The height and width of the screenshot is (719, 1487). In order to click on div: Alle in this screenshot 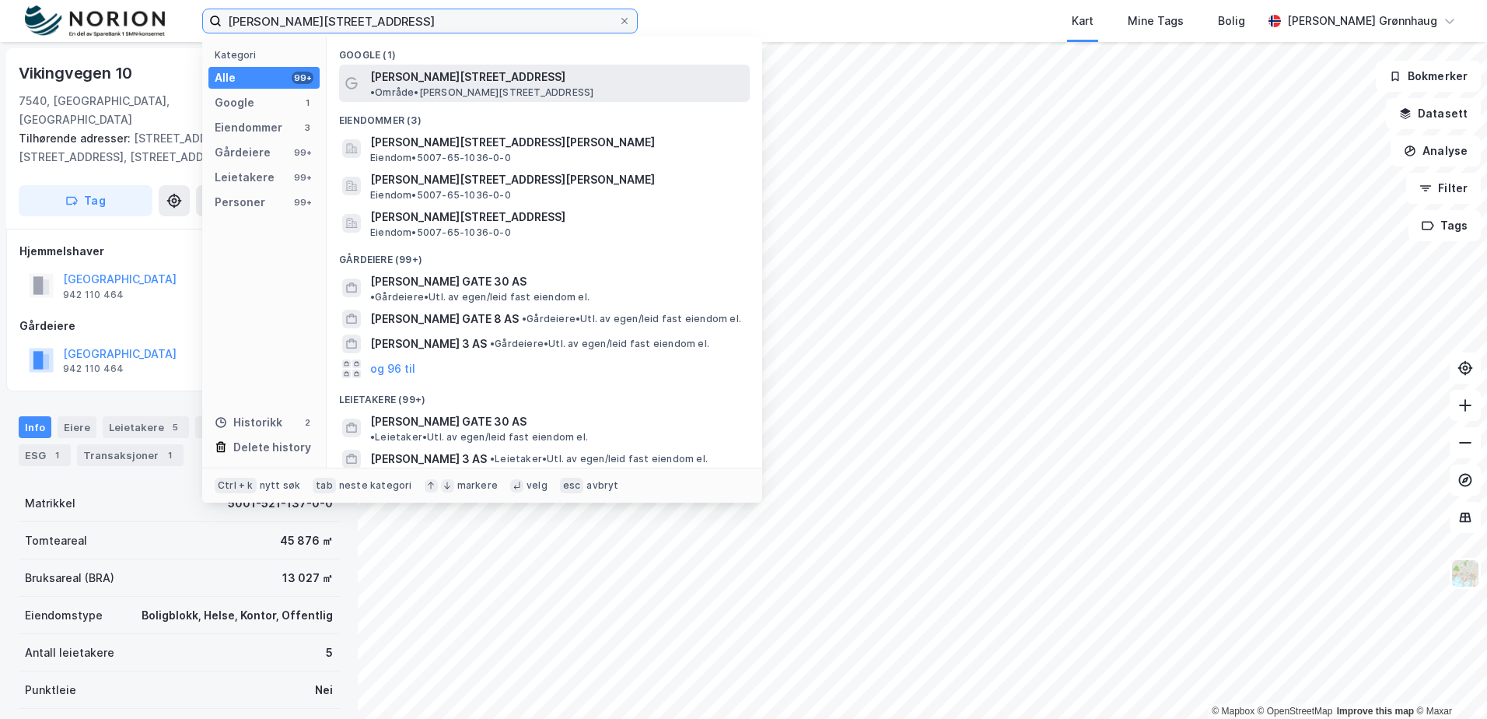, I will do `click(225, 78)`.